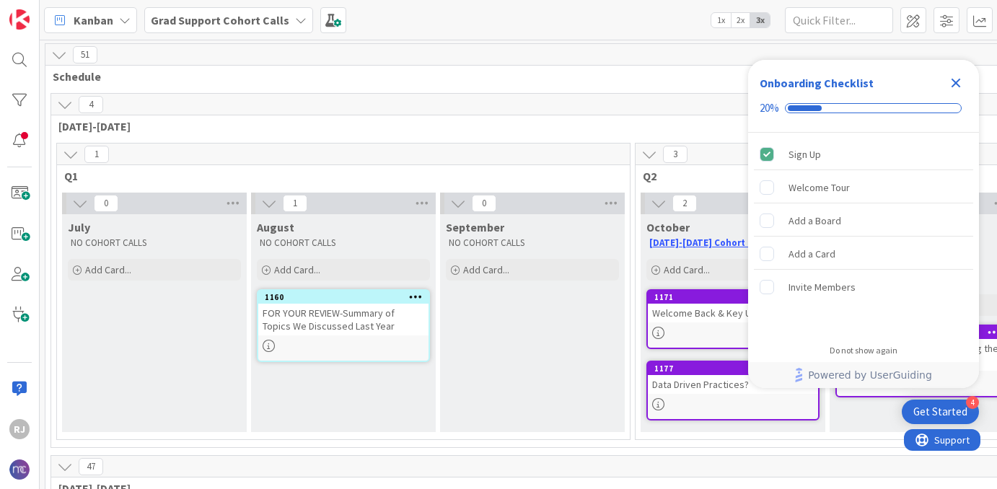  I want to click on div: Invite Members, so click(822, 287).